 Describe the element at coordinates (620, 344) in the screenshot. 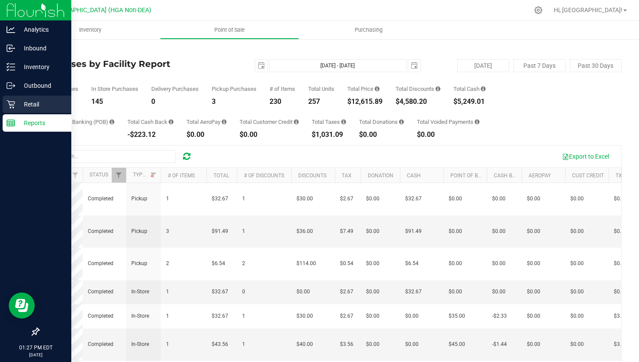

I see `span: $3.00` at that location.